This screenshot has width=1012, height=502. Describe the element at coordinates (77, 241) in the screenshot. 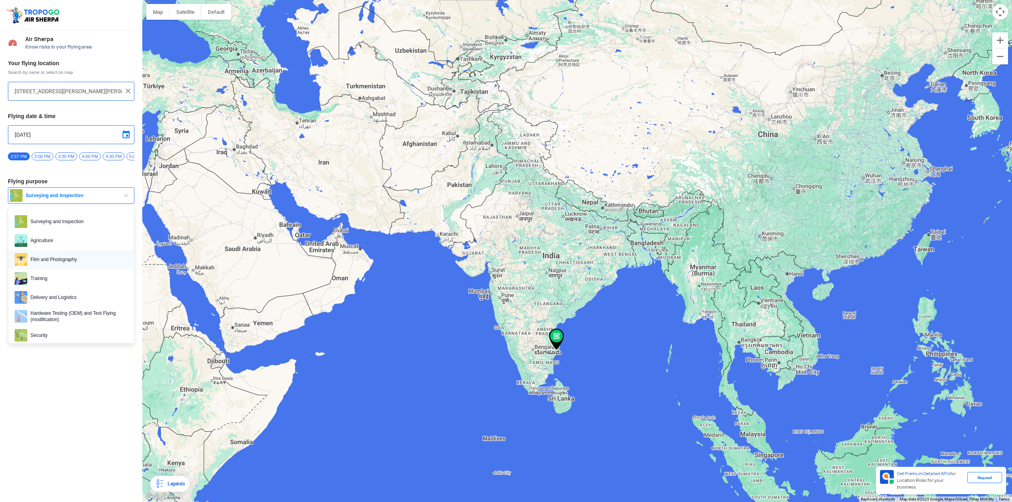

I see `span: Agriculture` at that location.